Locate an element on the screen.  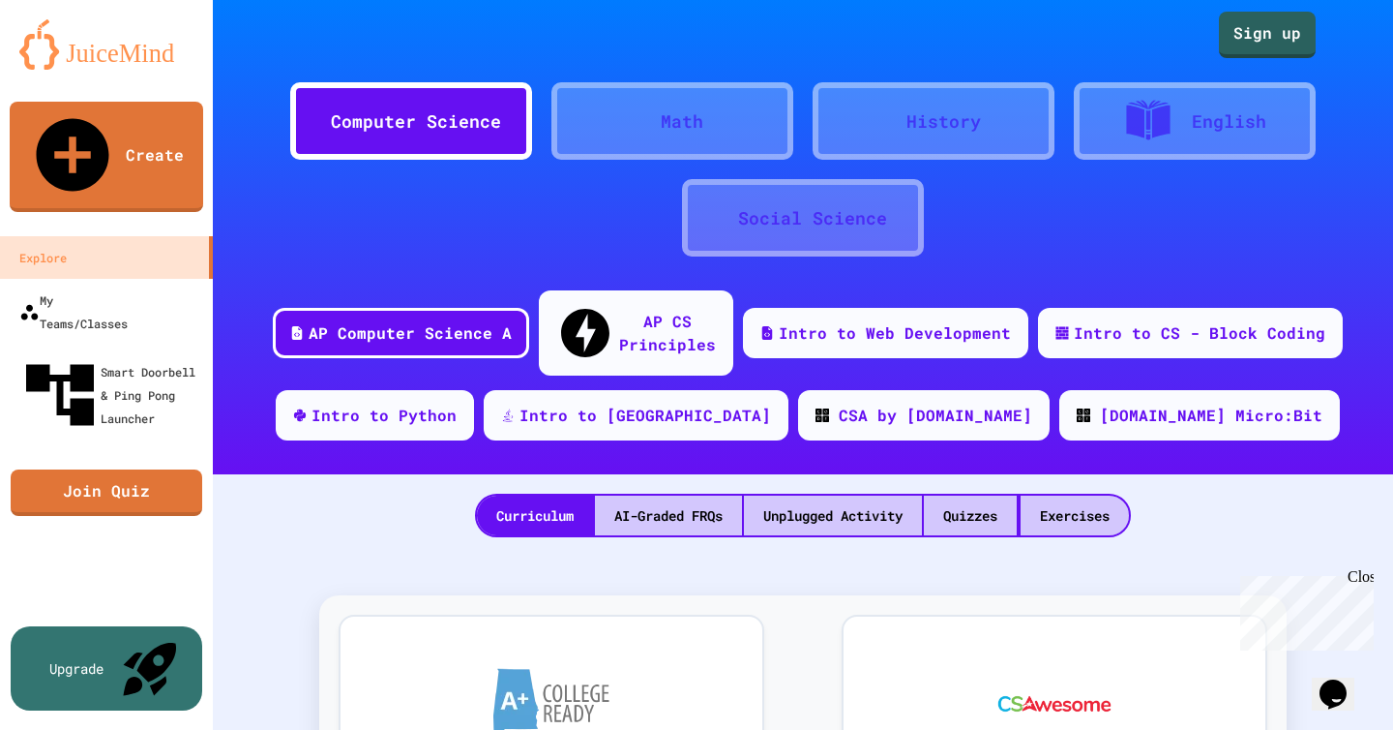
div: History is located at coordinates (943, 121).